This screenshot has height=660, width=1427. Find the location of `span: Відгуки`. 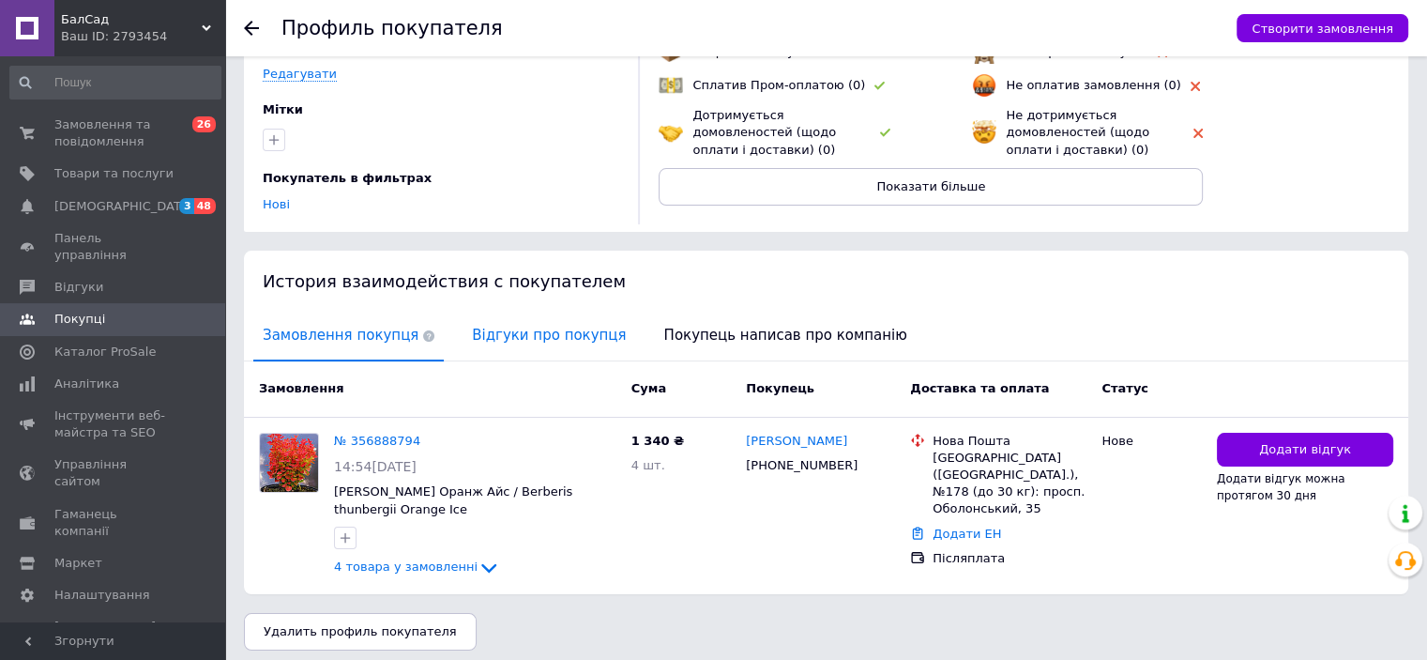

span: Відгуки is located at coordinates (79, 287).